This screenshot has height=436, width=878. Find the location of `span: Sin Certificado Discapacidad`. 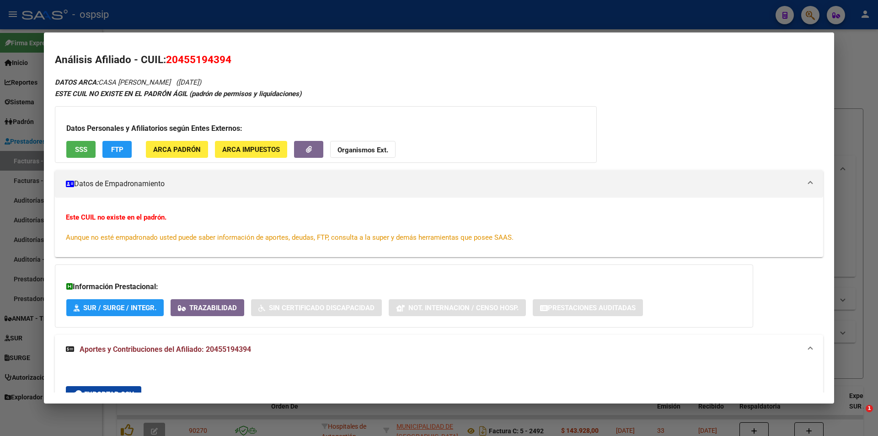

span: Sin Certificado Discapacidad is located at coordinates (321, 308).